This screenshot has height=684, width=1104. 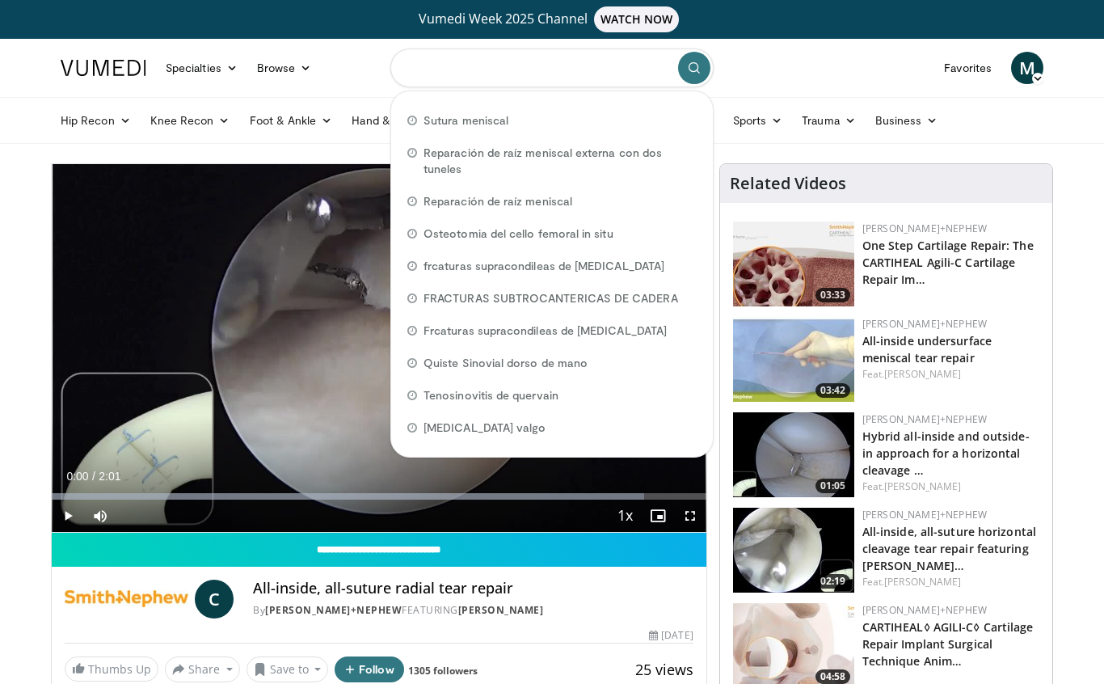 I want to click on span: 0:00, so click(x=77, y=476).